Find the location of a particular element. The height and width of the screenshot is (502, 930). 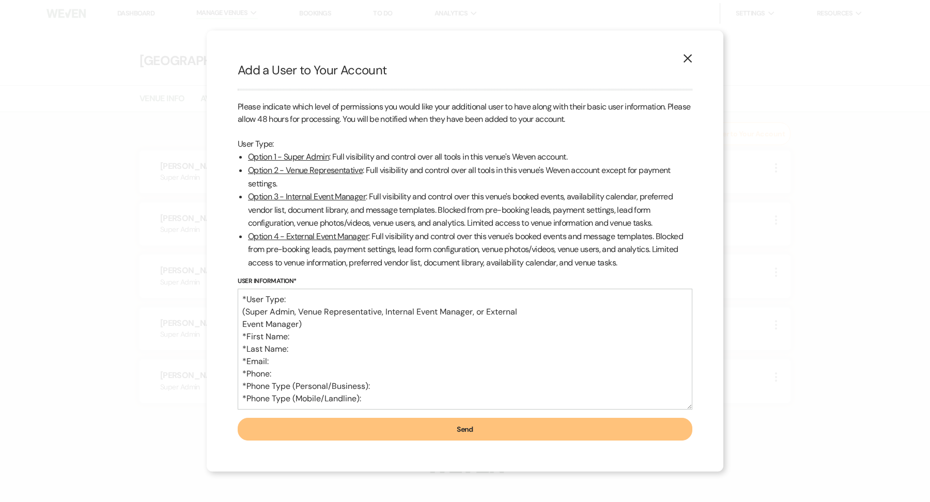

u: Option 3 - Internal Event Manager is located at coordinates (307, 196).